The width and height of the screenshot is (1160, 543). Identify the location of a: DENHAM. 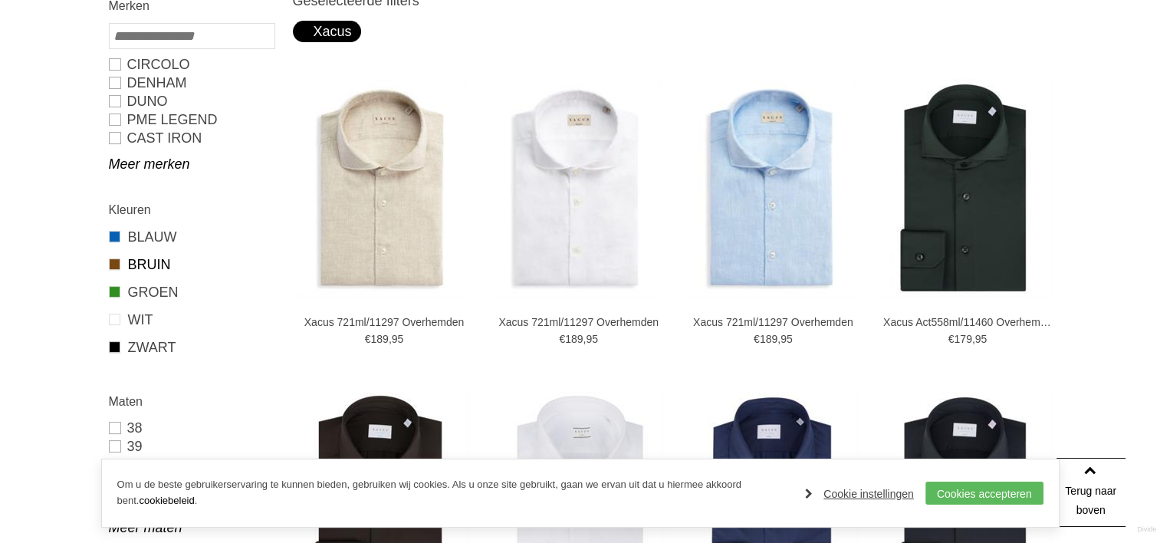
(191, 83).